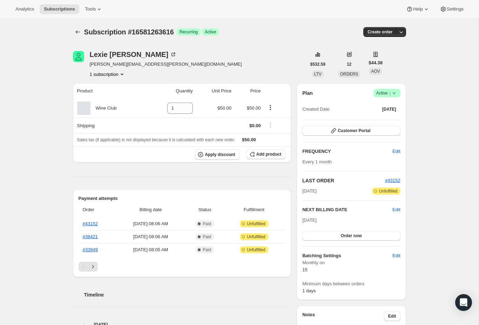 This screenshot has height=325, width=479. What do you see at coordinates (156, 140) in the screenshot?
I see `span: Sales tax (if applicable) is not displayed because it is calculated with each new order.` at bounding box center [156, 140].